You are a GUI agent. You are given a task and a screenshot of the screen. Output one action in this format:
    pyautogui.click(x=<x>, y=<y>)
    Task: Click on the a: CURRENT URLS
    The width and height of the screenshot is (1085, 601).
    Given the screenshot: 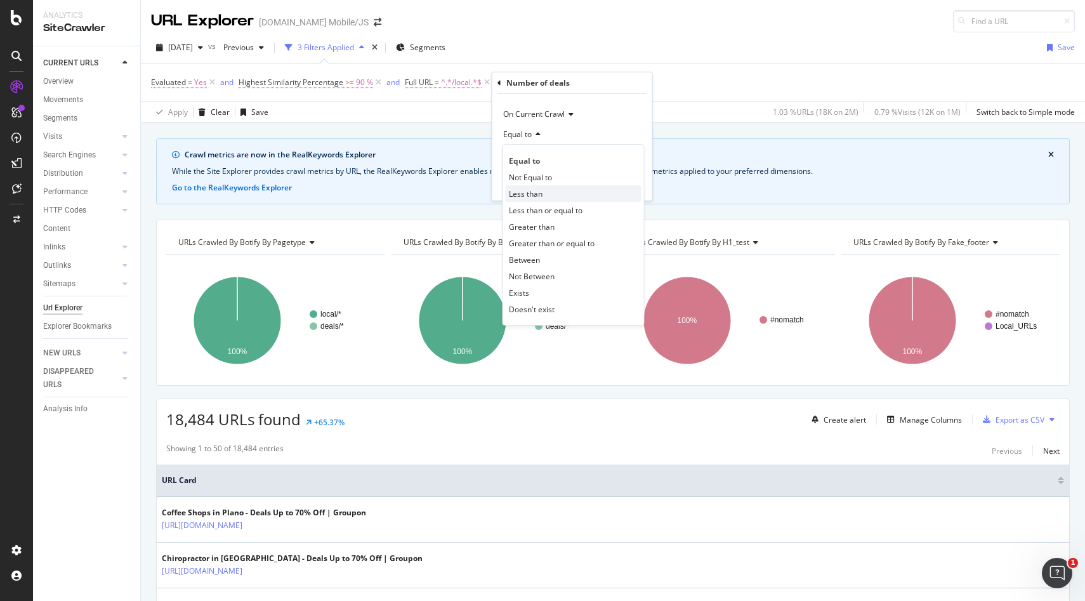 What is the action you would take?
    pyautogui.click(x=81, y=63)
    